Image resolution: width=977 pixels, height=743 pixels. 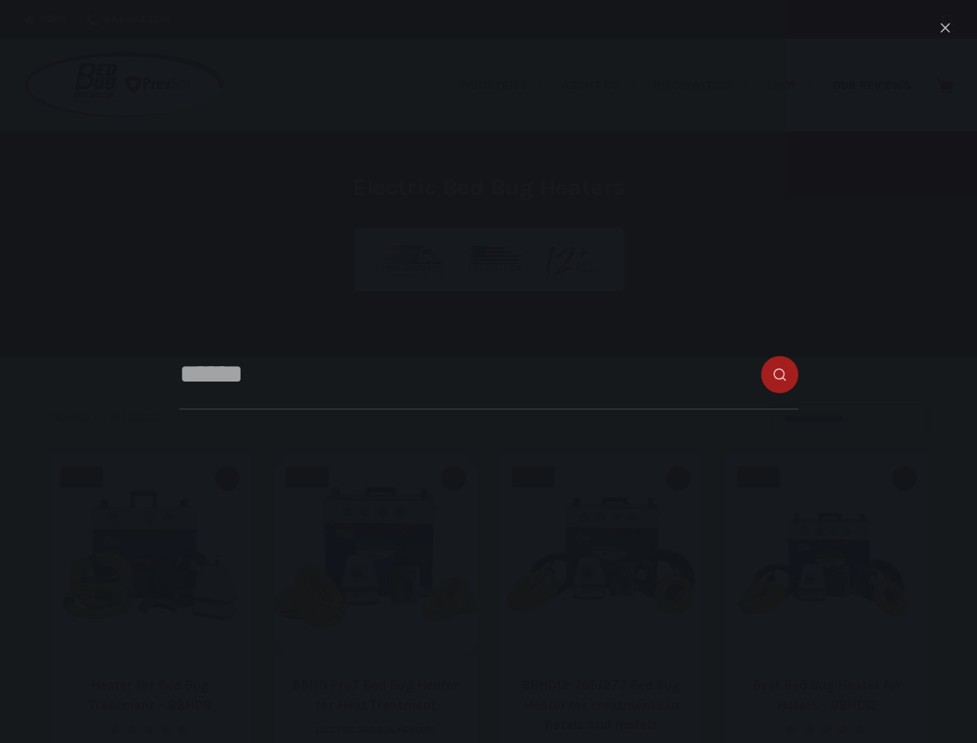 I want to click on a: Heater for Bed Bug Treatment - BBHD8, so click(x=150, y=556).